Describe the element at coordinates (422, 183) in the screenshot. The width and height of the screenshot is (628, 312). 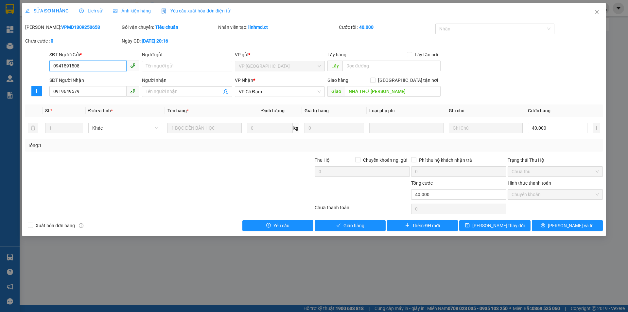
I see `span: Tổng cước` at that location.